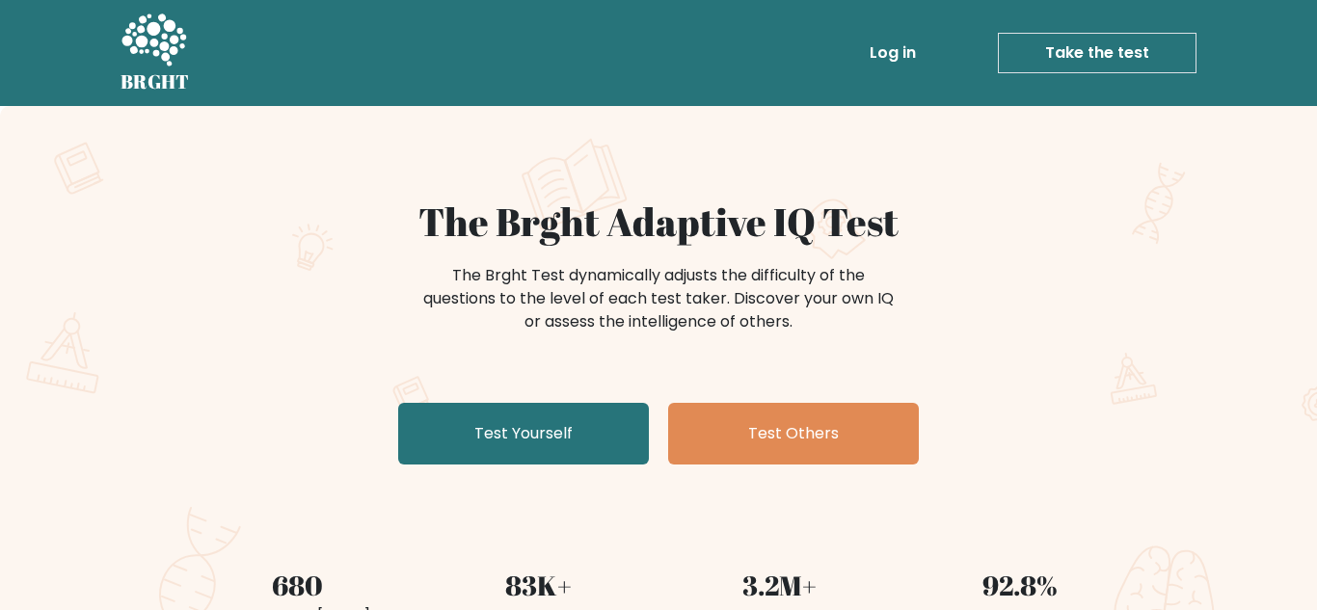 This screenshot has width=1317, height=610. Describe the element at coordinates (297, 585) in the screenshot. I see `div: 680` at that location.